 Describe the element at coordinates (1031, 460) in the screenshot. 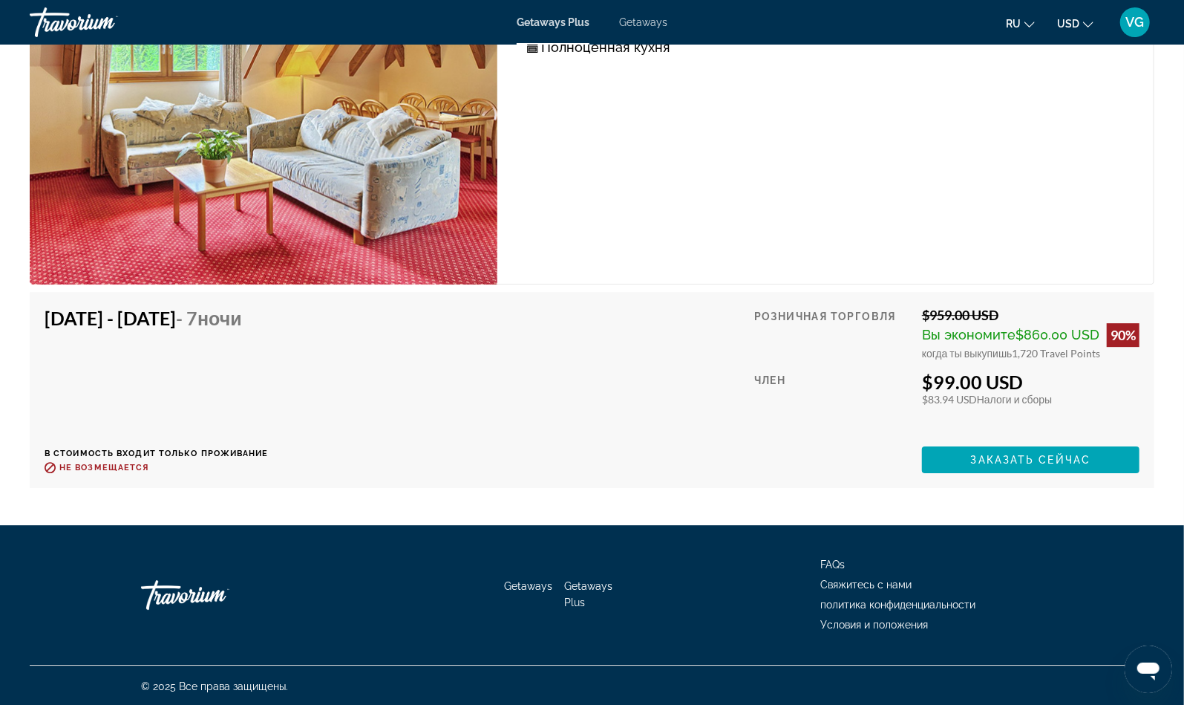

I see `button: Заказать сейчас` at that location.